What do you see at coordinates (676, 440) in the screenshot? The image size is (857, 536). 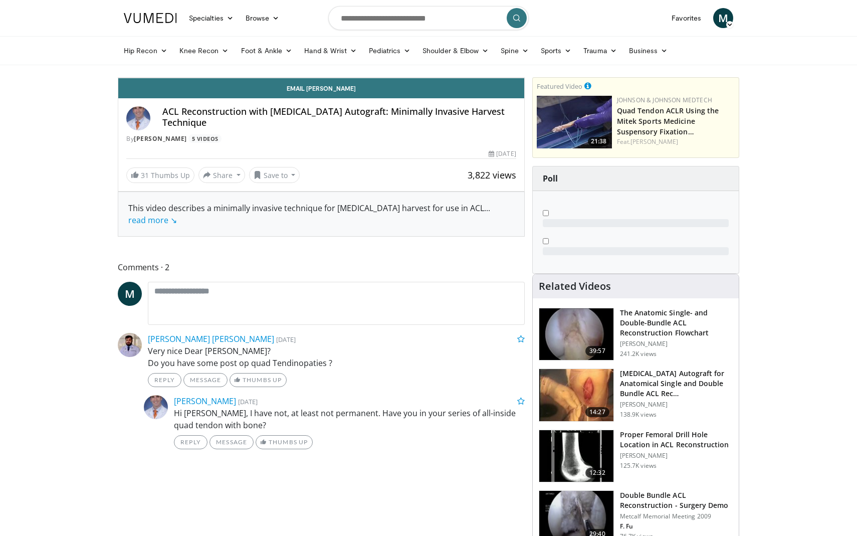 I see `h3: Proper Femoral Drill Hole Location in ACL Reconstruction` at bounding box center [676, 440].